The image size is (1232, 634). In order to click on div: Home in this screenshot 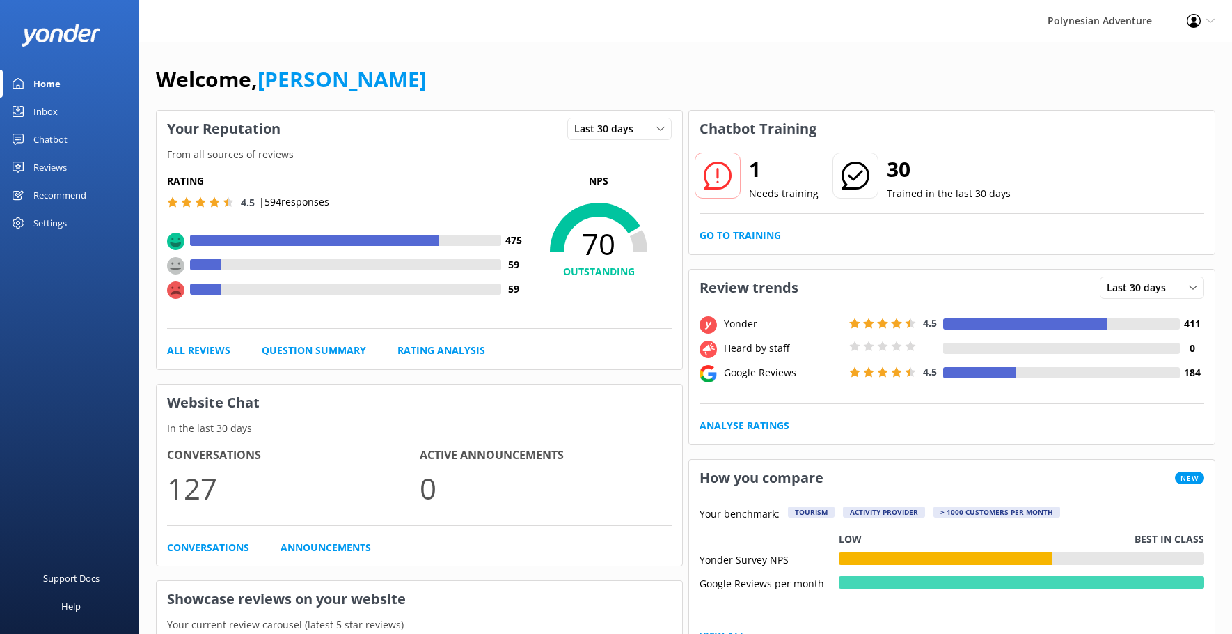, I will do `click(47, 84)`.